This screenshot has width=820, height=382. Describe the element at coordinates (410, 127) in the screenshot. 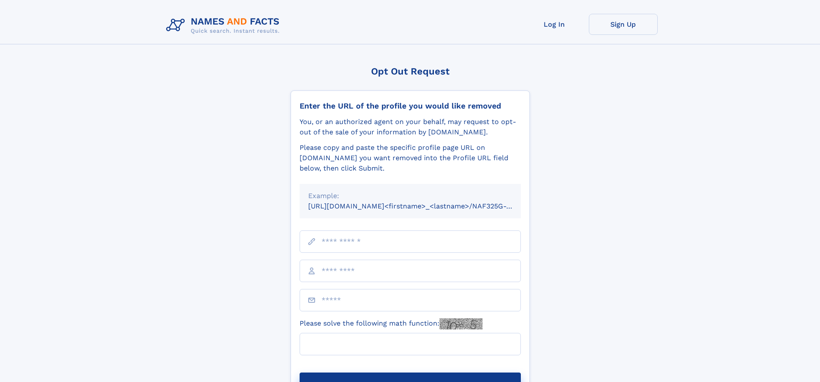

I see `div: You, or an authorized agent on your behalf, may request to opt-out of the sale of your informatio...` at that location.